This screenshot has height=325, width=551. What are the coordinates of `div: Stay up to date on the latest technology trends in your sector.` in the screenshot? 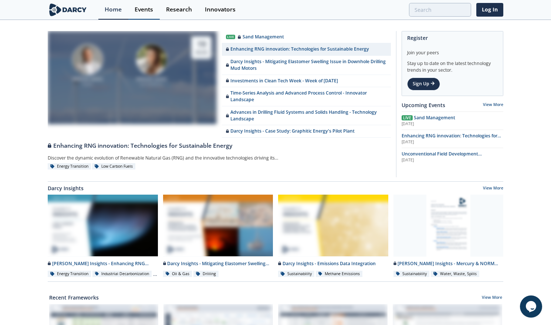 It's located at (452, 65).